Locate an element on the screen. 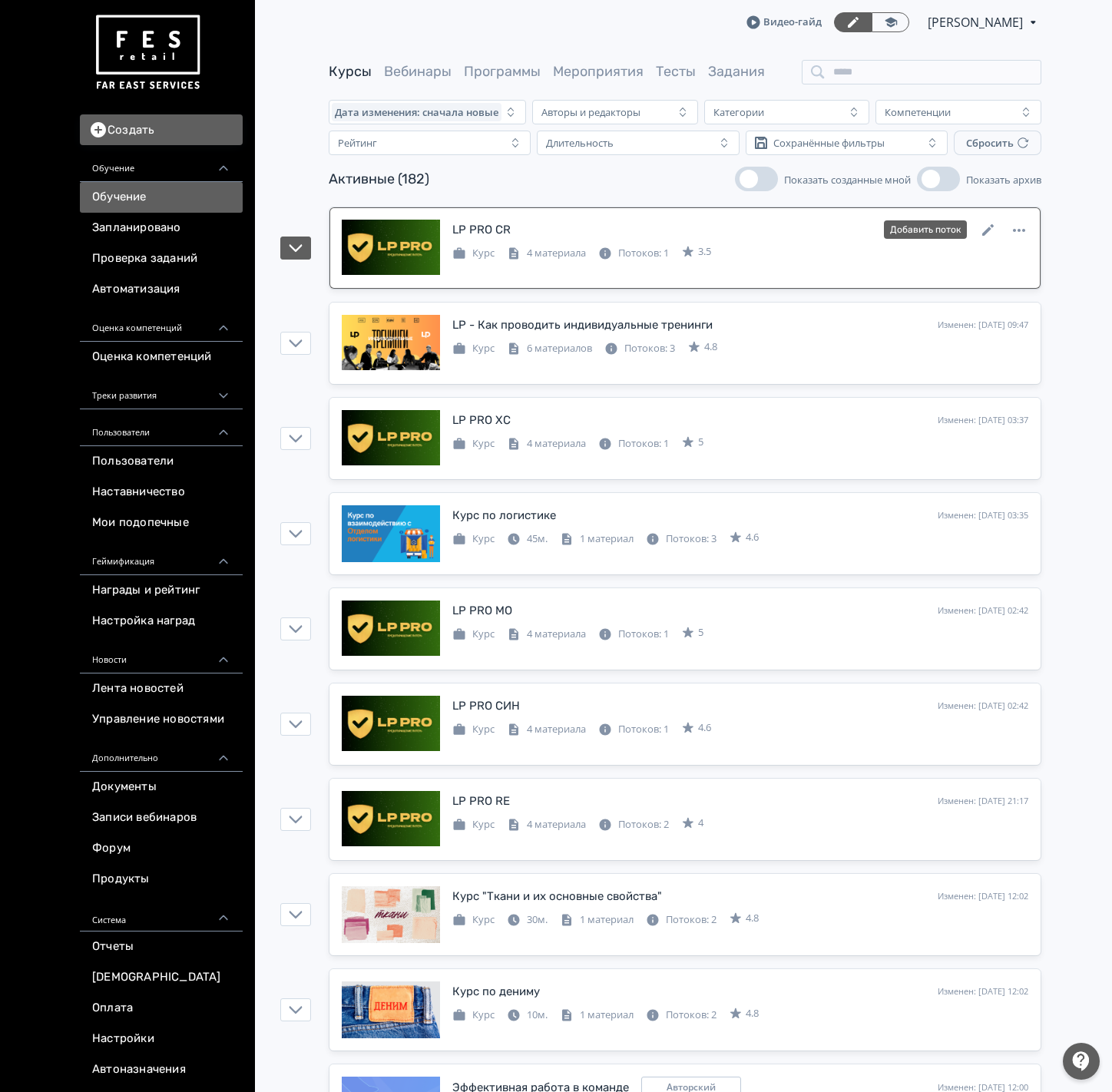 Image resolution: width=1112 pixels, height=1092 pixels. a: Оплата is located at coordinates (161, 1009).